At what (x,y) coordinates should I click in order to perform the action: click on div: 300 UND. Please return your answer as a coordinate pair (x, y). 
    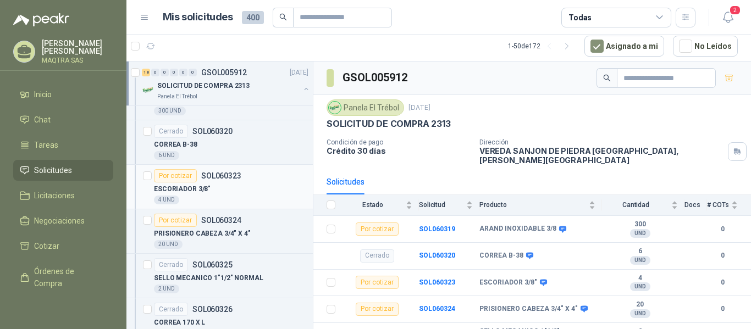
    Looking at the image, I should click on (170, 111).